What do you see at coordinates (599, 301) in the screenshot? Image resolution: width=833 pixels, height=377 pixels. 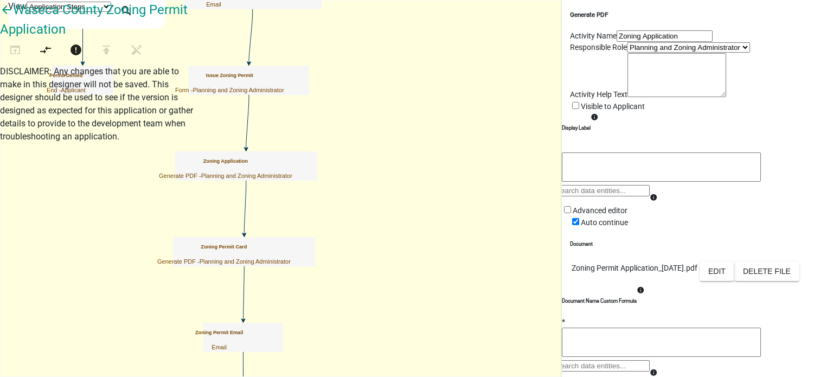 I see `h6: Document Name Custom Formula` at bounding box center [599, 301].